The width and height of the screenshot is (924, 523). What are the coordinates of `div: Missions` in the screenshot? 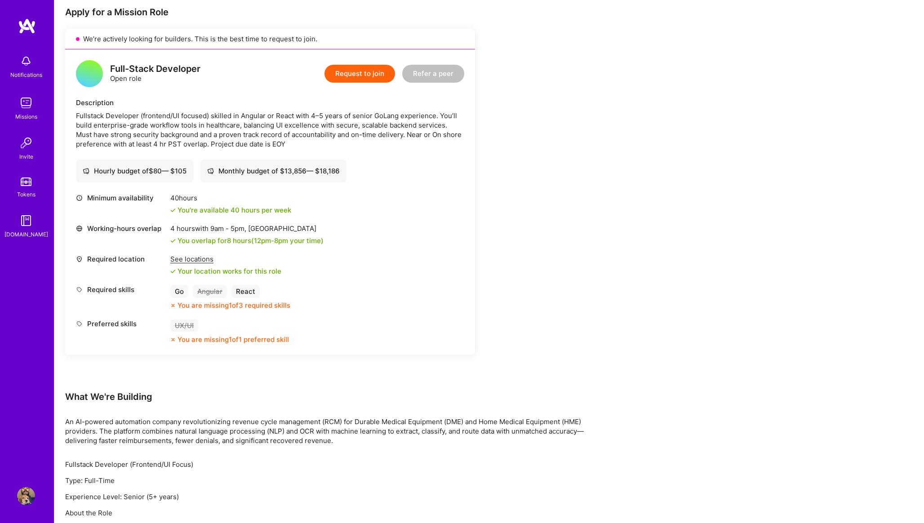 It's located at (26, 116).